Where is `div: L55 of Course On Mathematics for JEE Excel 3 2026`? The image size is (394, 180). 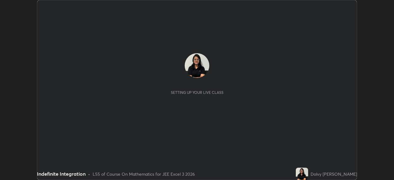
div: L55 of Course On Mathematics for JEE Excel 3 2026 is located at coordinates (144, 174).